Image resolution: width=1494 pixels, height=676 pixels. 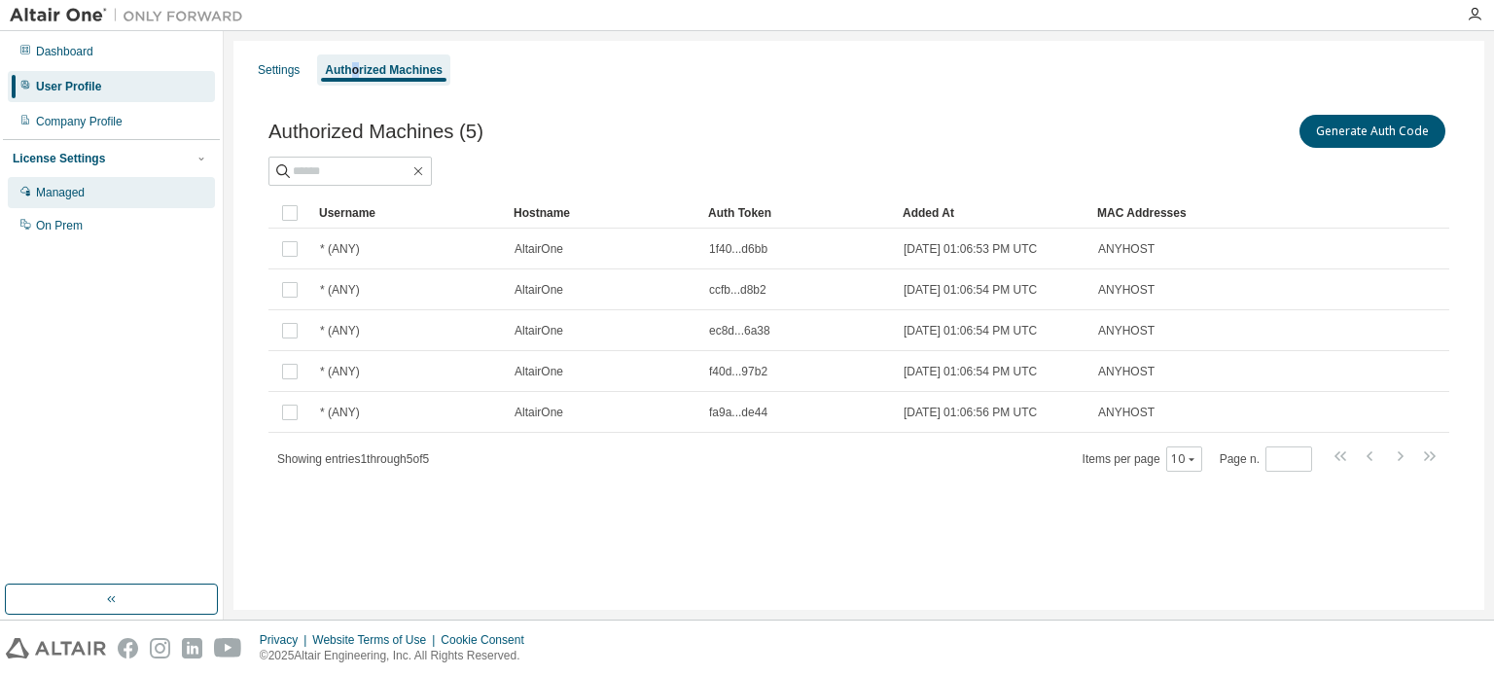 What do you see at coordinates (68, 87) in the screenshot?
I see `div: User Profile` at bounding box center [68, 87].